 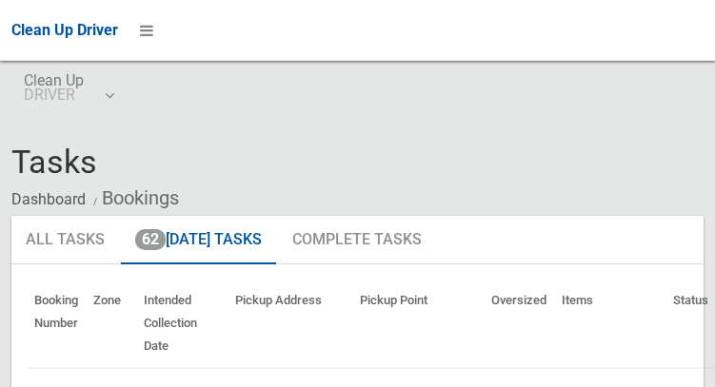 I want to click on a: Dashboard, so click(x=49, y=199).